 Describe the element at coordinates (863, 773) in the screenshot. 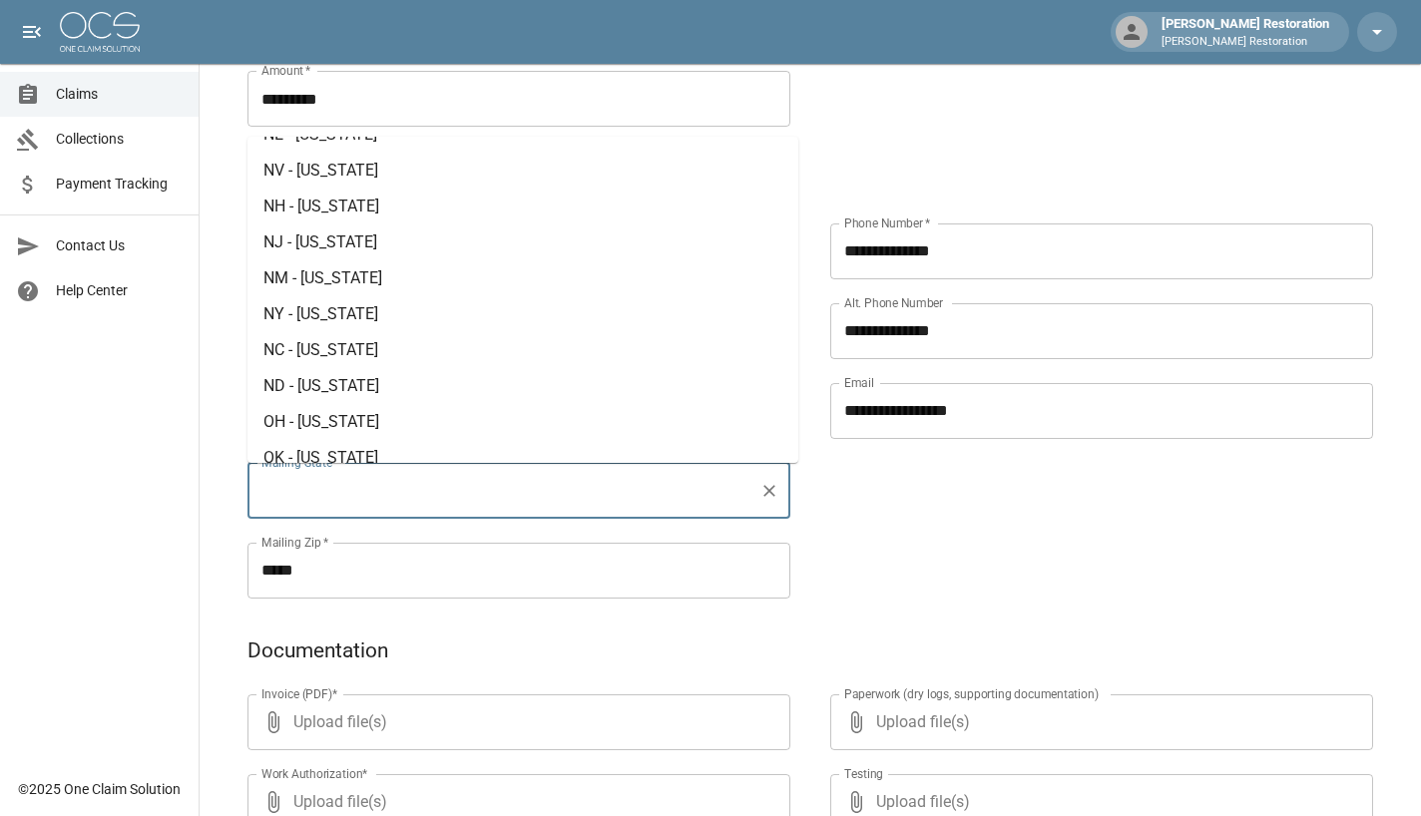

I see `label: Testing` at that location.